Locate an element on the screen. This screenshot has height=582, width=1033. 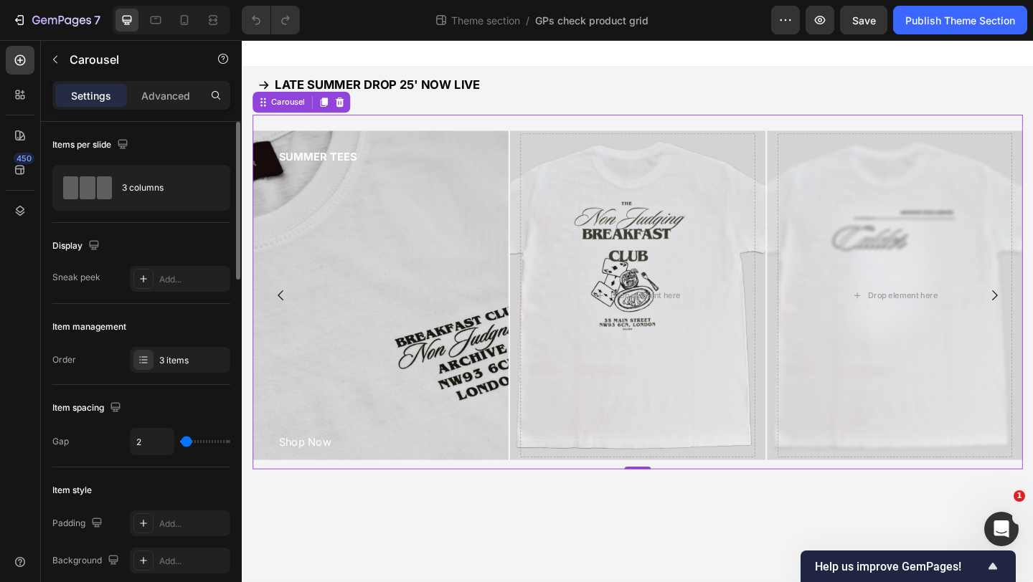
div: Order is located at coordinates (64, 360).